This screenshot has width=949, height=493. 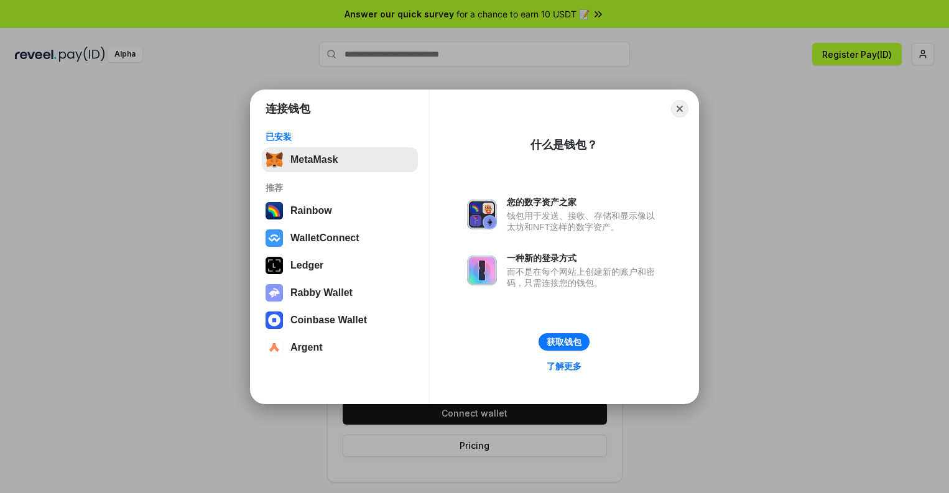 I want to click on div: MetaMask, so click(x=314, y=160).